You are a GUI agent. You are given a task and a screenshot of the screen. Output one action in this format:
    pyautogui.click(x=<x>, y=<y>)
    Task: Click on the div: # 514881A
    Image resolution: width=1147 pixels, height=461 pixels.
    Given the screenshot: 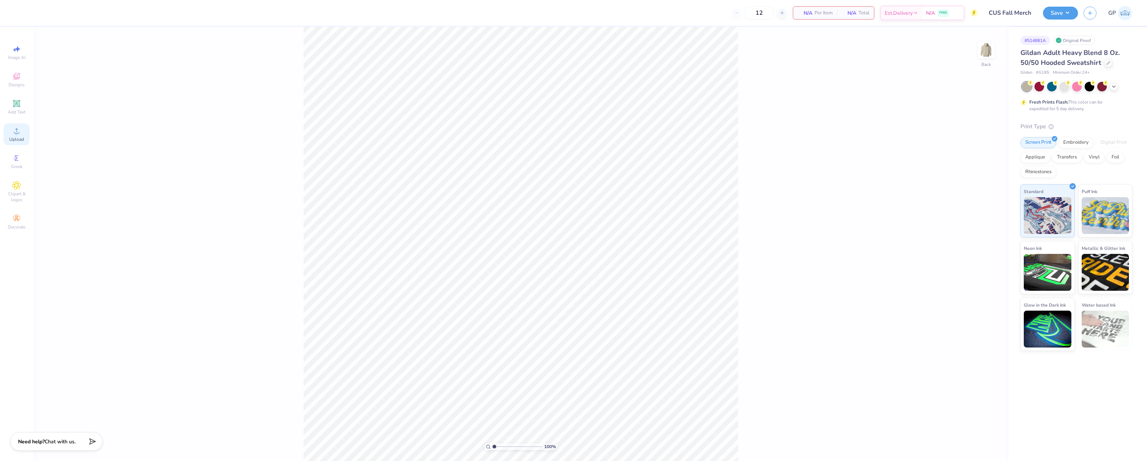 What is the action you would take?
    pyautogui.click(x=1035, y=40)
    